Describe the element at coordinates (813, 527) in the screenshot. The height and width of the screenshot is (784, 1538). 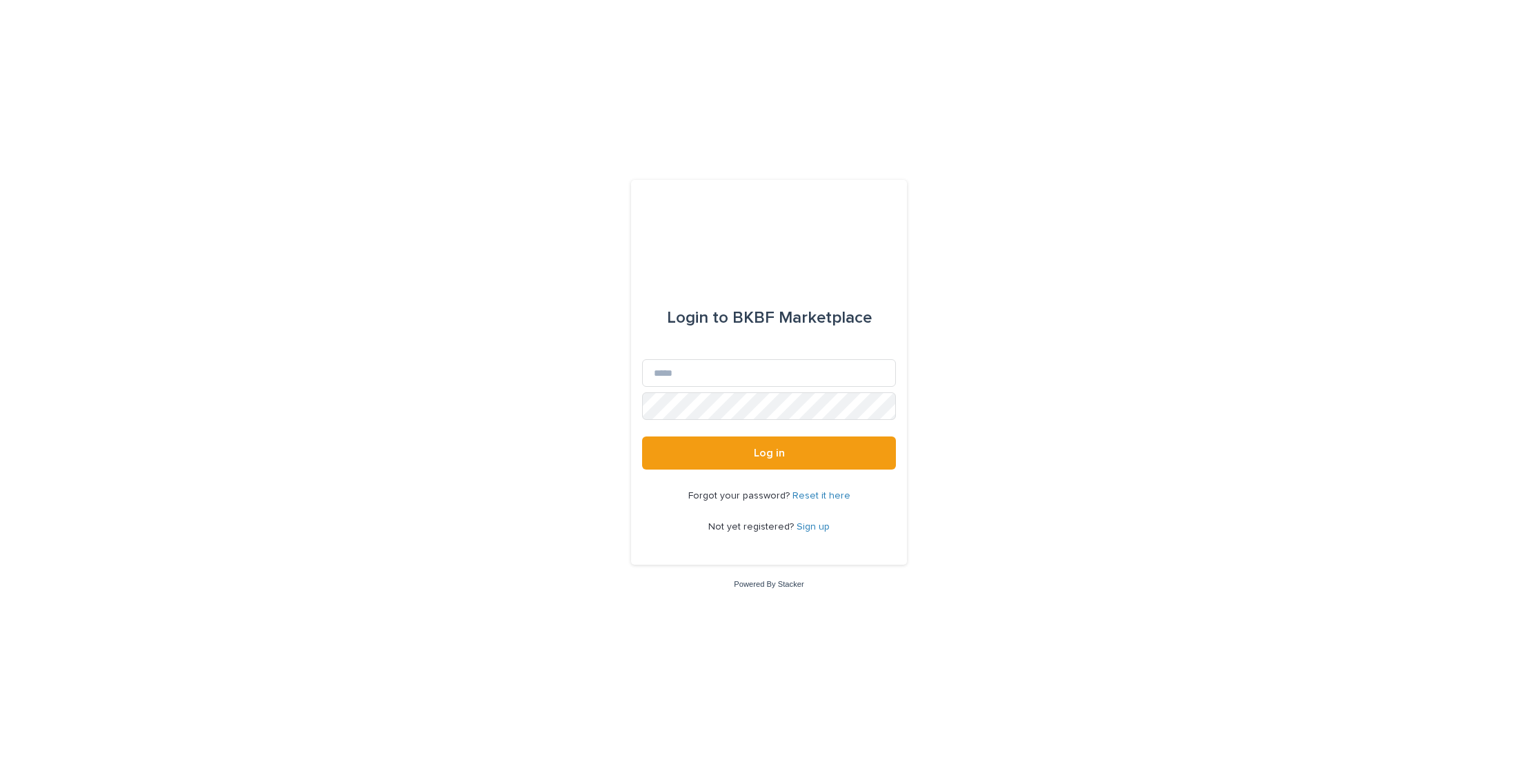
I see `a: Sign up` at that location.